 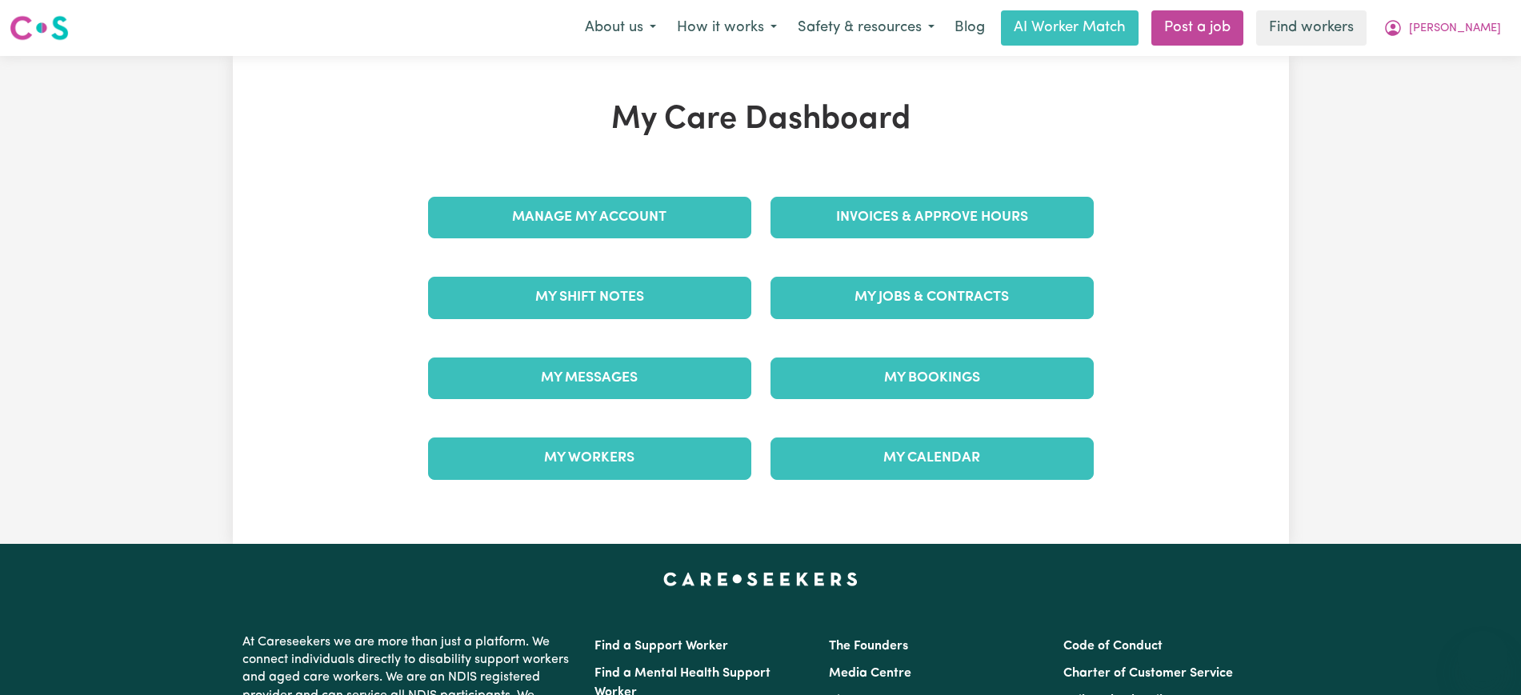 What do you see at coordinates (1197, 28) in the screenshot?
I see `a: Post a job` at bounding box center [1197, 28].